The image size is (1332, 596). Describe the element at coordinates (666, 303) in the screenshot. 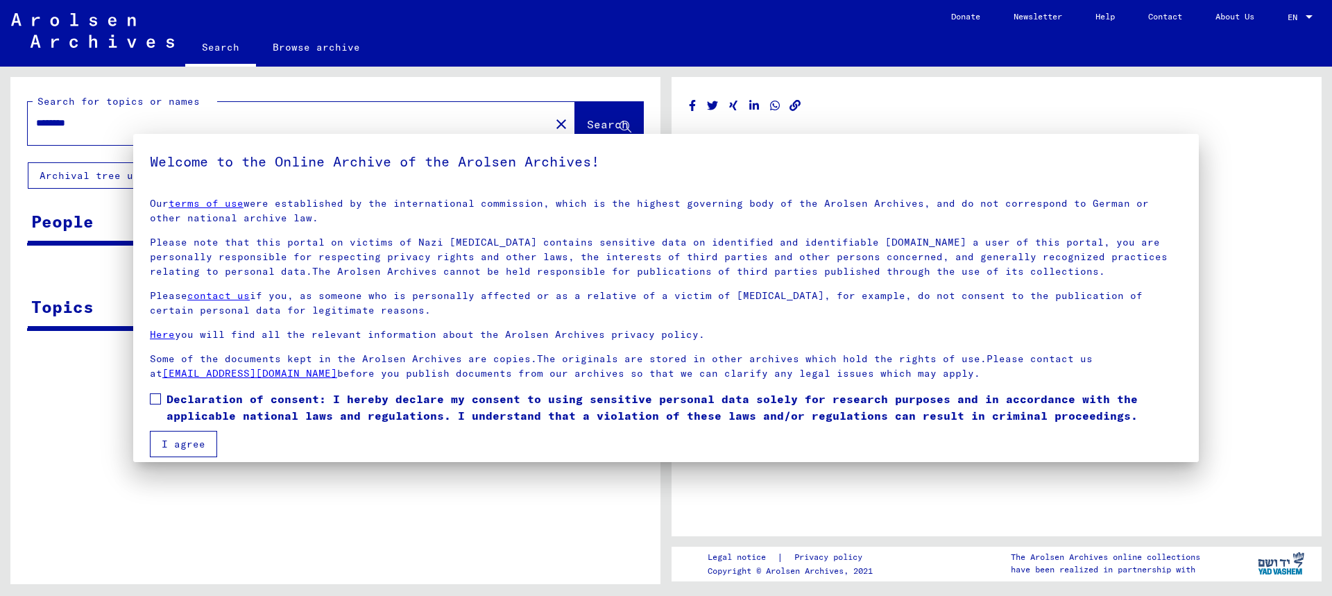

I see `p: Please if you, as someone who is personally affected or as a relative of a victim of [MEDICAL_DAT...` at that location.